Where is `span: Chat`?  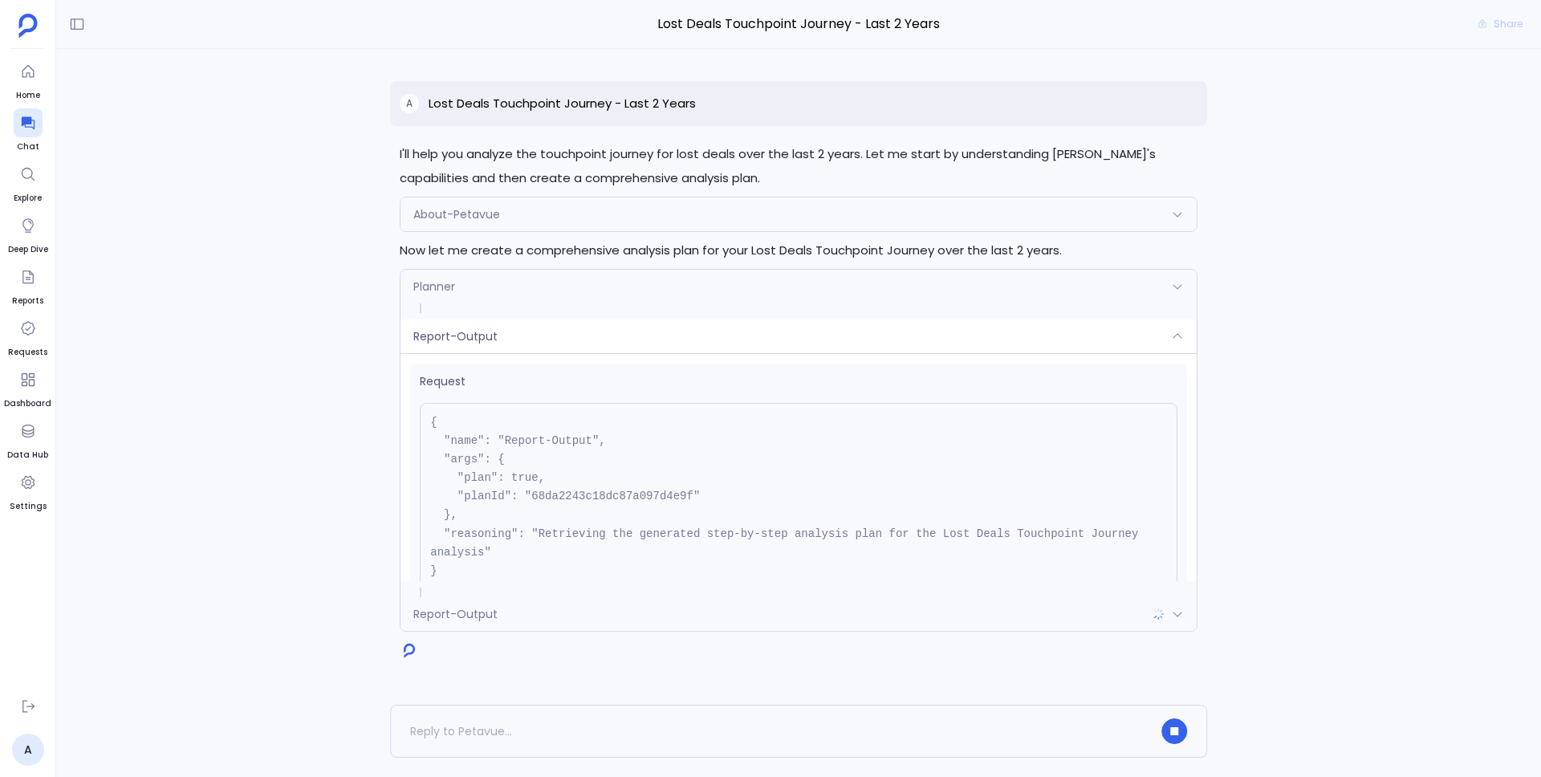 span: Chat is located at coordinates (28, 147).